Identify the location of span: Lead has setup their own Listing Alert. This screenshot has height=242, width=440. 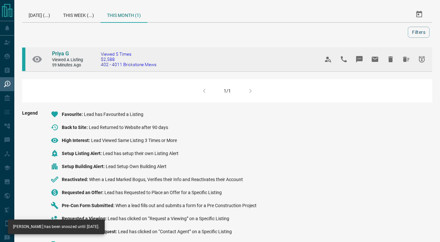
(141, 153).